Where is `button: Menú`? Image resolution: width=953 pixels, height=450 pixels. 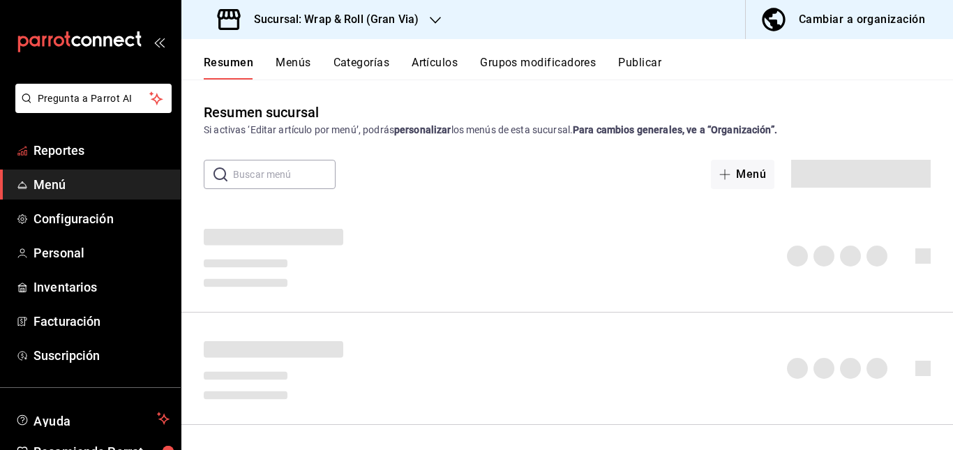 button: Menú is located at coordinates (743, 174).